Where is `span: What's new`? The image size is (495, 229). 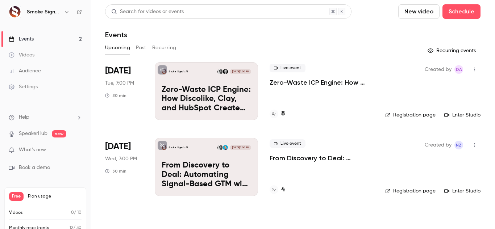
span: What's new is located at coordinates (32, 150).